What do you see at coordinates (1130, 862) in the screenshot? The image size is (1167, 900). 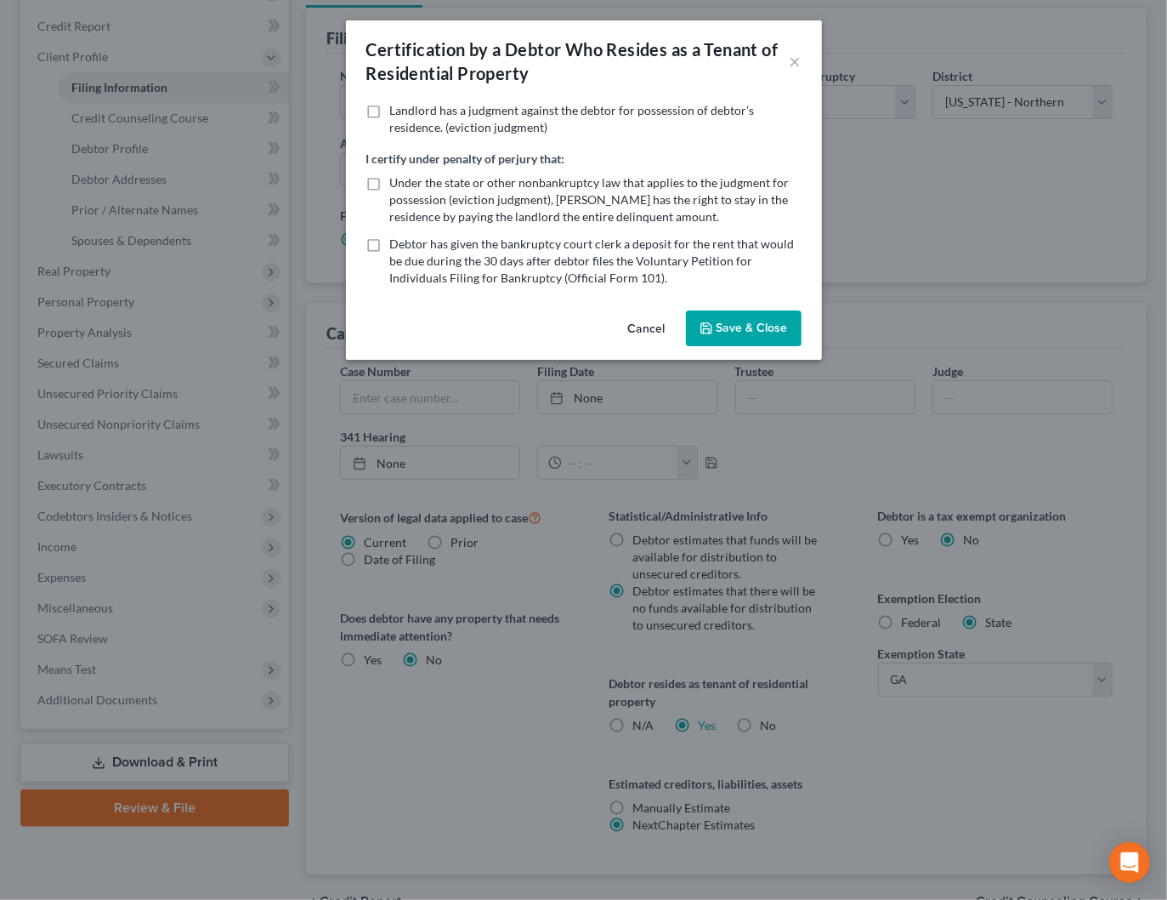 I see `div: Open Intercom Messenger` at bounding box center [1130, 862].